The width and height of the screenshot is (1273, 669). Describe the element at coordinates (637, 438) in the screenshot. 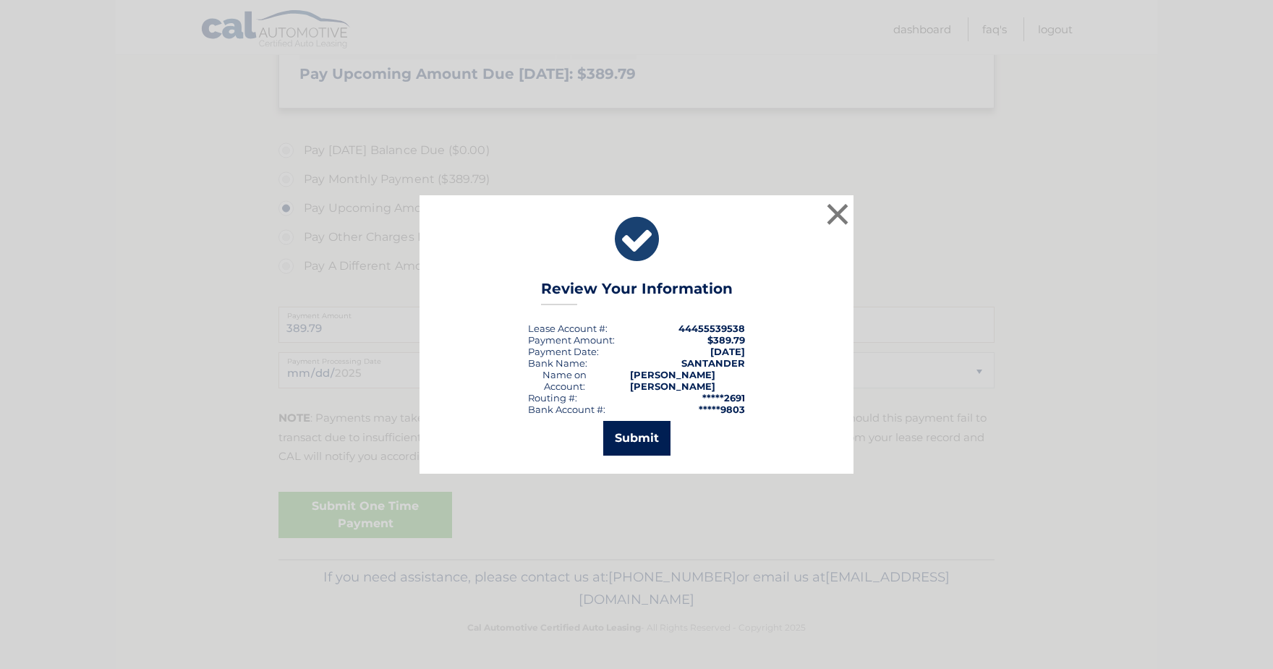

I see `button: Submit` at that location.